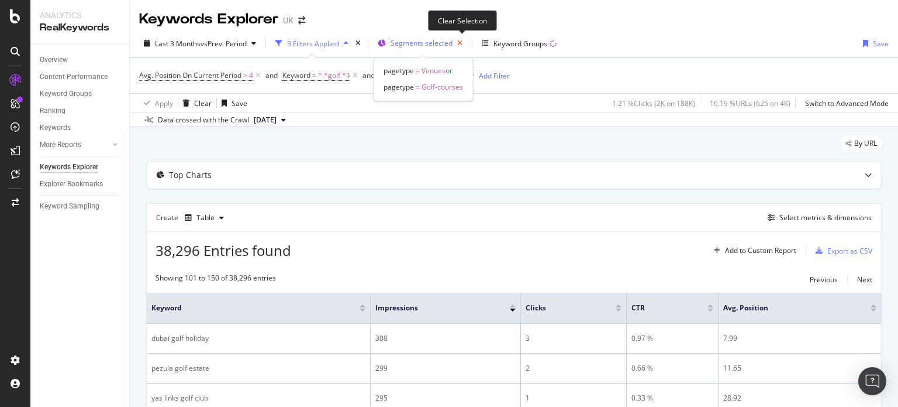  What do you see at coordinates (216, 280) in the screenshot?
I see `div: Showing 101 to 150 of 38,296 entries` at bounding box center [216, 280].